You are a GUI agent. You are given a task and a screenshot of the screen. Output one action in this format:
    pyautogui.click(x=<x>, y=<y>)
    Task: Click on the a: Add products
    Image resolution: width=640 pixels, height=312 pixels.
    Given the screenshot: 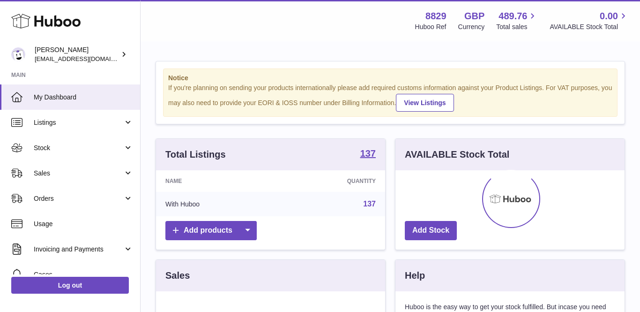 What is the action you would take?
    pyautogui.click(x=211, y=230)
    